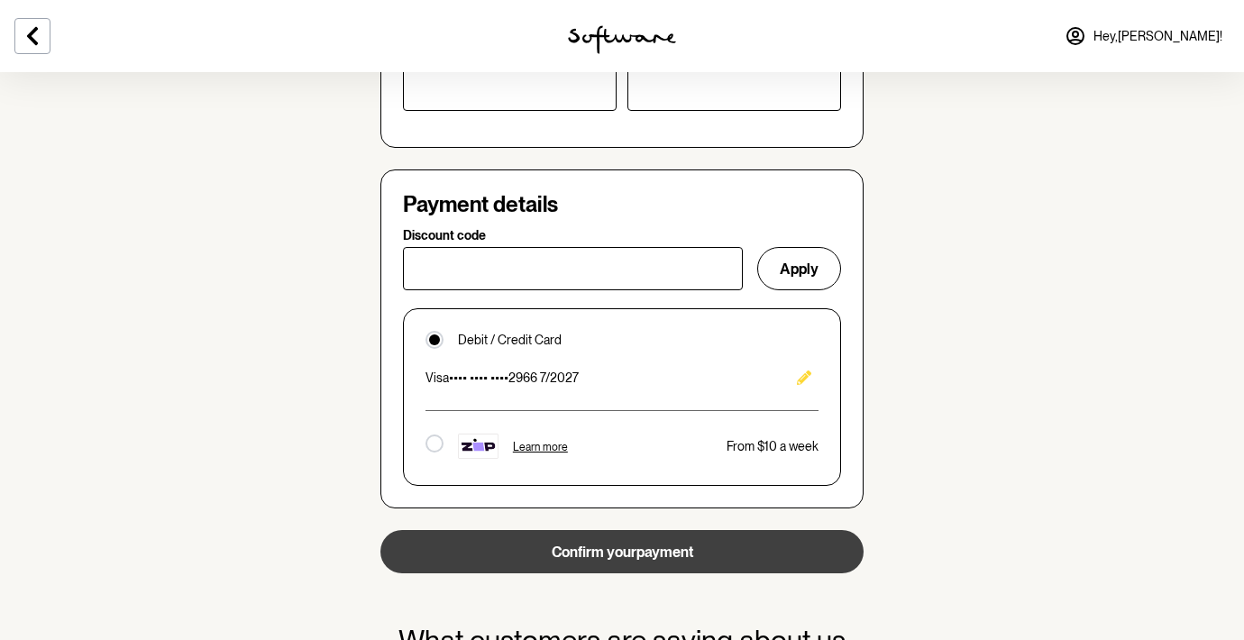 The width and height of the screenshot is (1244, 640). What do you see at coordinates (622, 552) in the screenshot?
I see `button: Confirm yourpayment` at bounding box center [622, 552].